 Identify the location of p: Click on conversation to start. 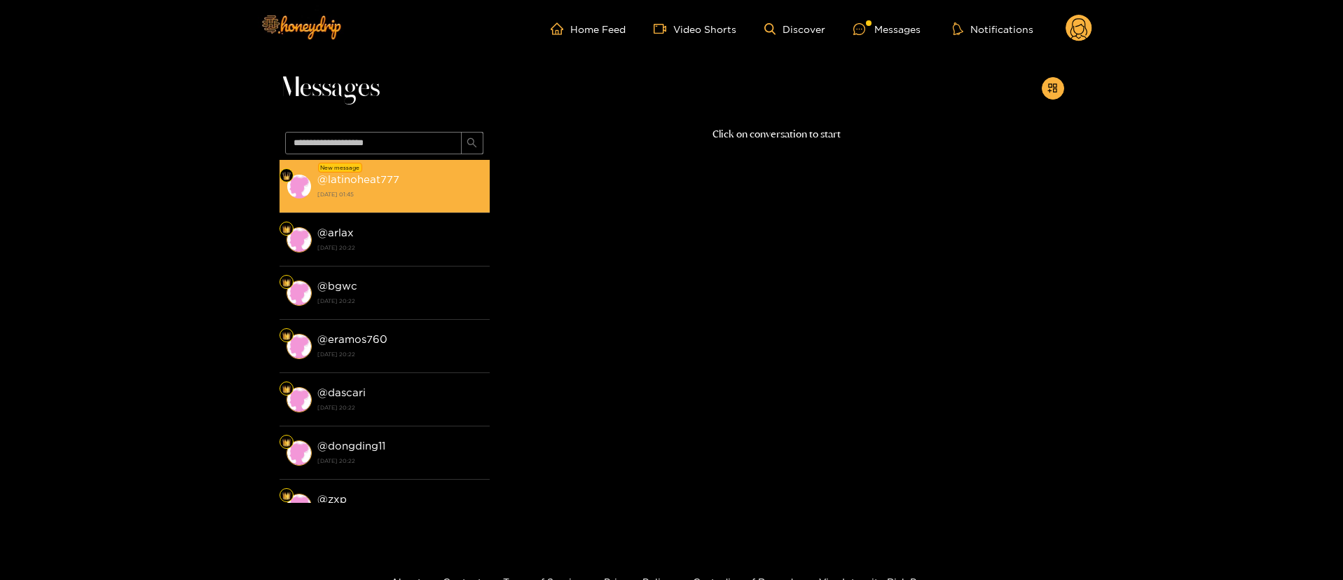
(777, 134).